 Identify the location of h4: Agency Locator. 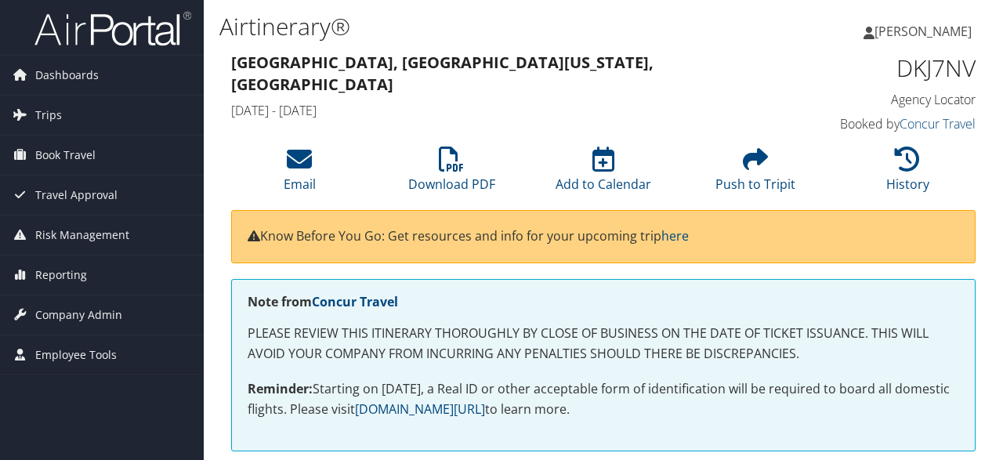
(891, 100).